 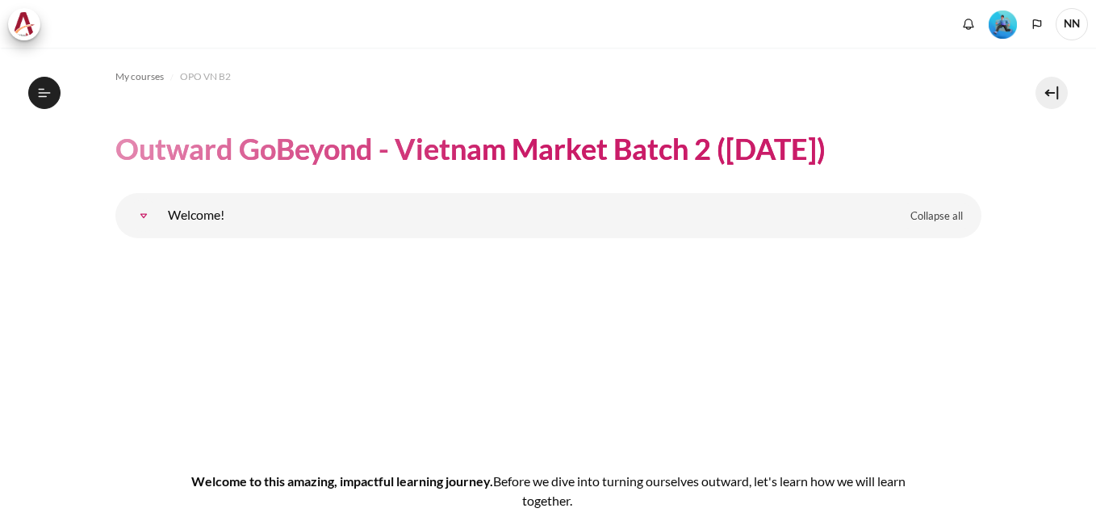 I want to click on a: User menu, so click(x=1072, y=24).